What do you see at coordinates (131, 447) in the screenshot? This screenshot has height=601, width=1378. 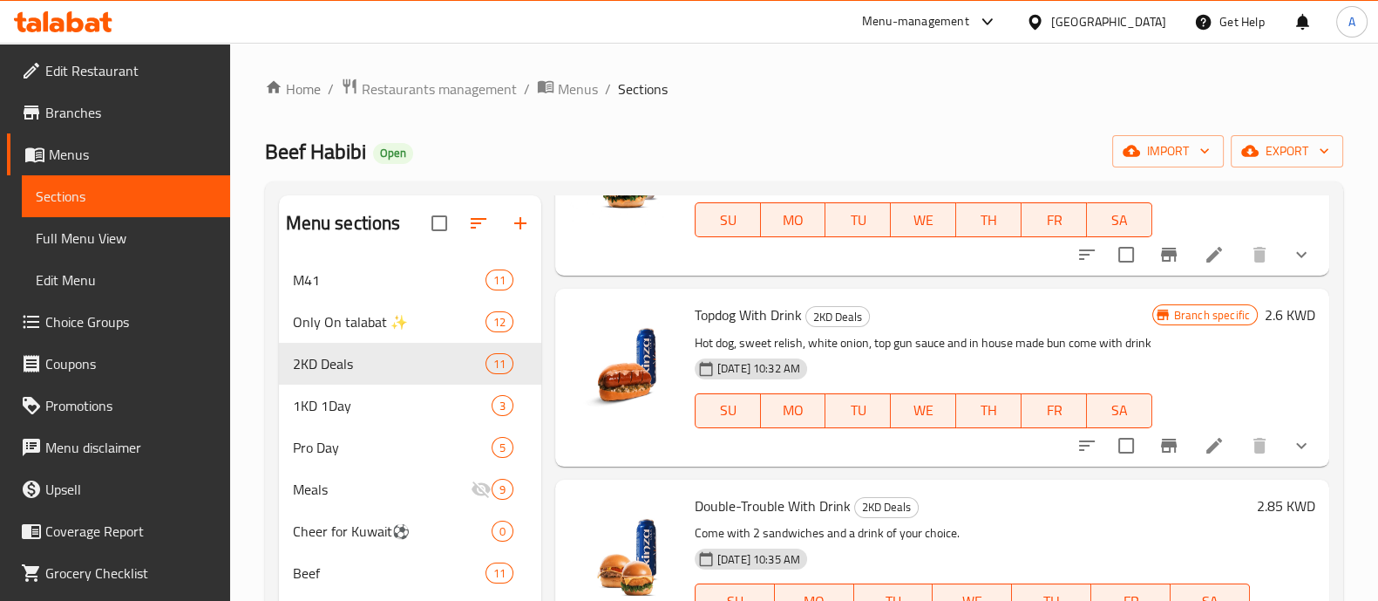 I see `span: Menu disclaimer` at bounding box center [131, 447].